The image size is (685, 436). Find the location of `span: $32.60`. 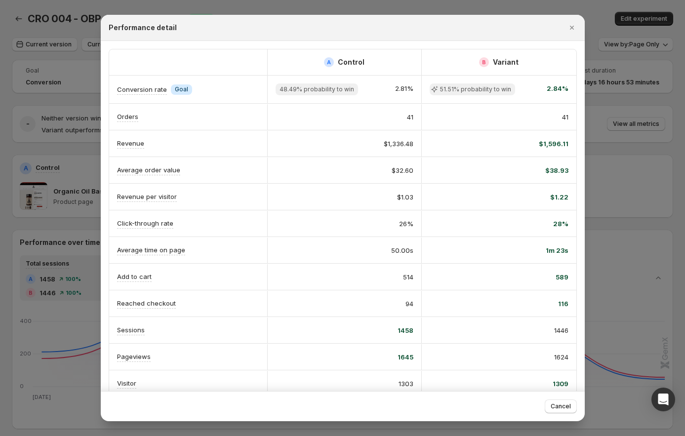

span: $32.60 is located at coordinates (403, 170).